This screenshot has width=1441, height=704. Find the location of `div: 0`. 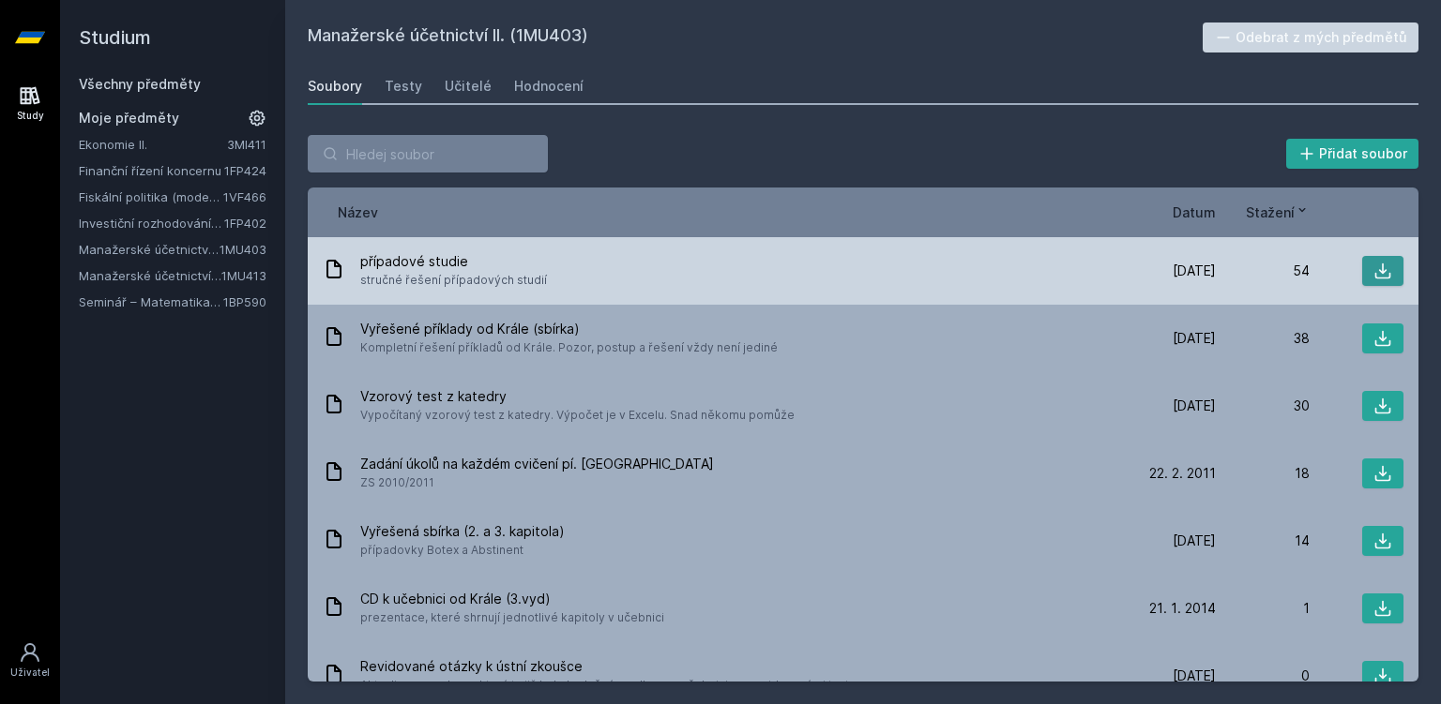

div: 0 is located at coordinates (1263, 676).